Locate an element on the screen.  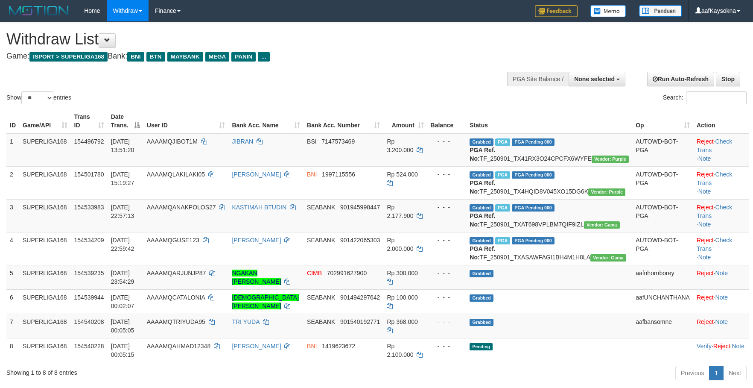
span: AAAAMQLAKILAKI05 is located at coordinates (176, 174).